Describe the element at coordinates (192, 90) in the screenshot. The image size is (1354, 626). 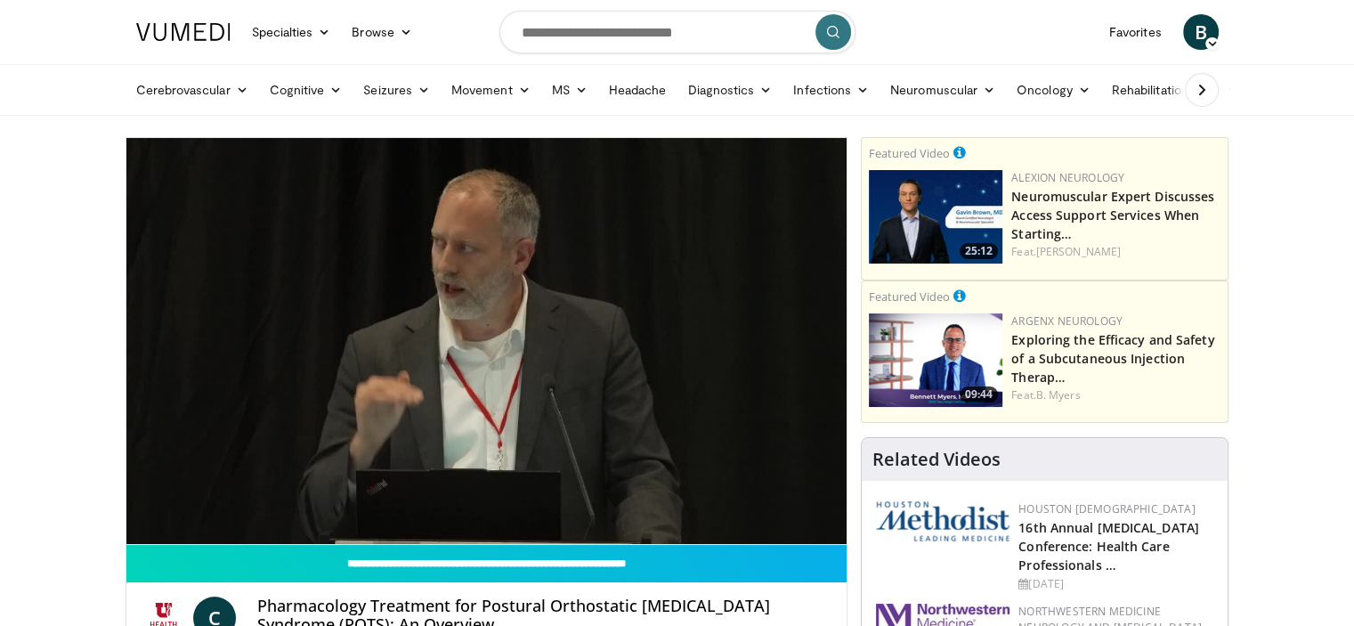
I see `a: Cerebrovascular` at that location.